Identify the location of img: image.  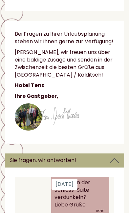
(47, 117).